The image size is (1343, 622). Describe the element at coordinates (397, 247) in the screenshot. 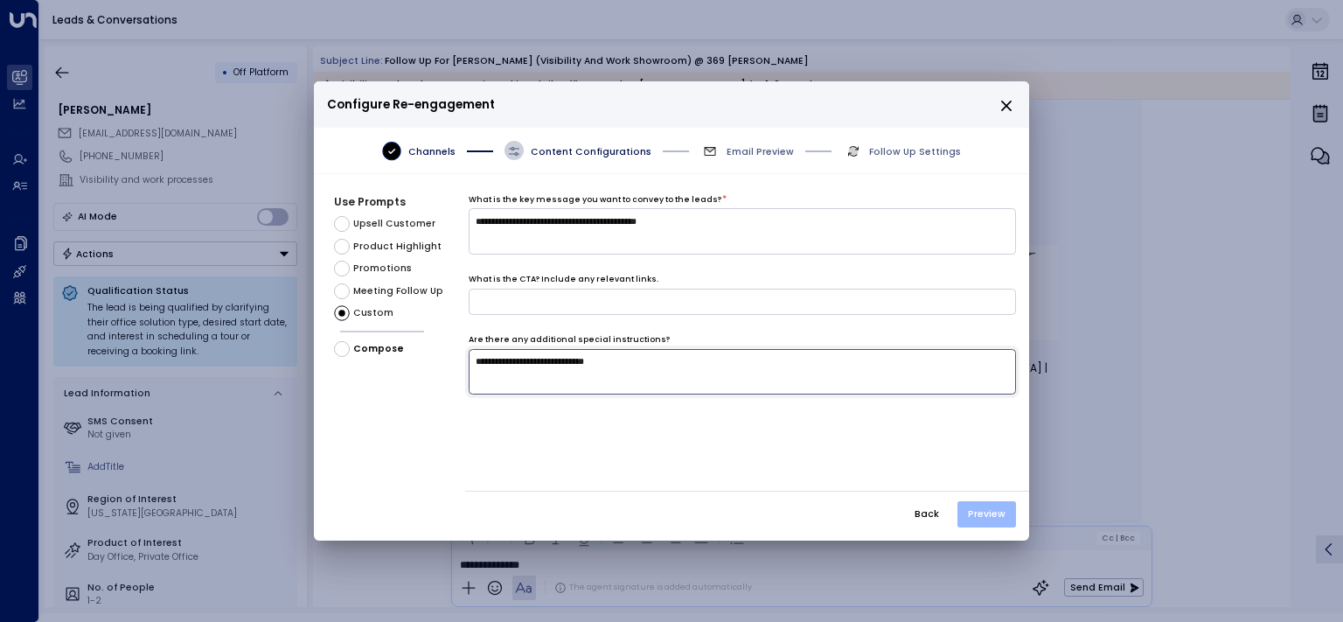

I see `span: Product Highlight` at that location.